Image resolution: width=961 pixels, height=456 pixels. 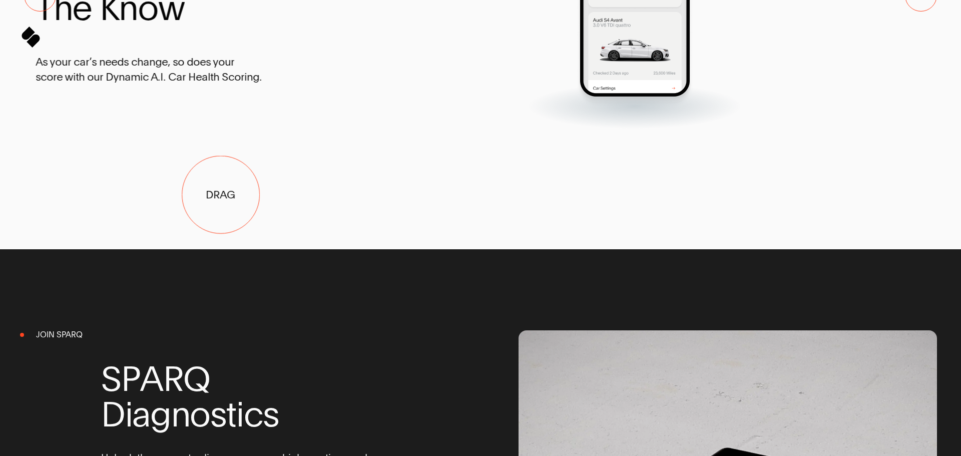 What do you see at coordinates (149, 77) in the screenshot?
I see `span: score with our Dynamic A.I. Car Health Scoring.` at bounding box center [149, 77].